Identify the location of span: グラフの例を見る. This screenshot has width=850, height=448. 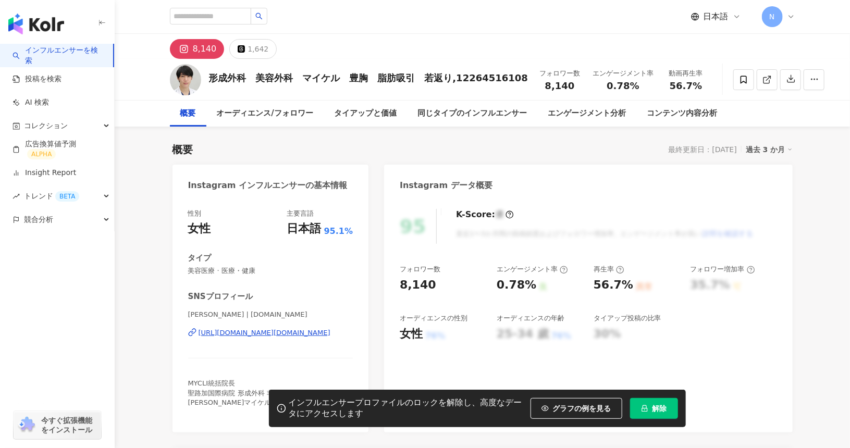
(582, 409).